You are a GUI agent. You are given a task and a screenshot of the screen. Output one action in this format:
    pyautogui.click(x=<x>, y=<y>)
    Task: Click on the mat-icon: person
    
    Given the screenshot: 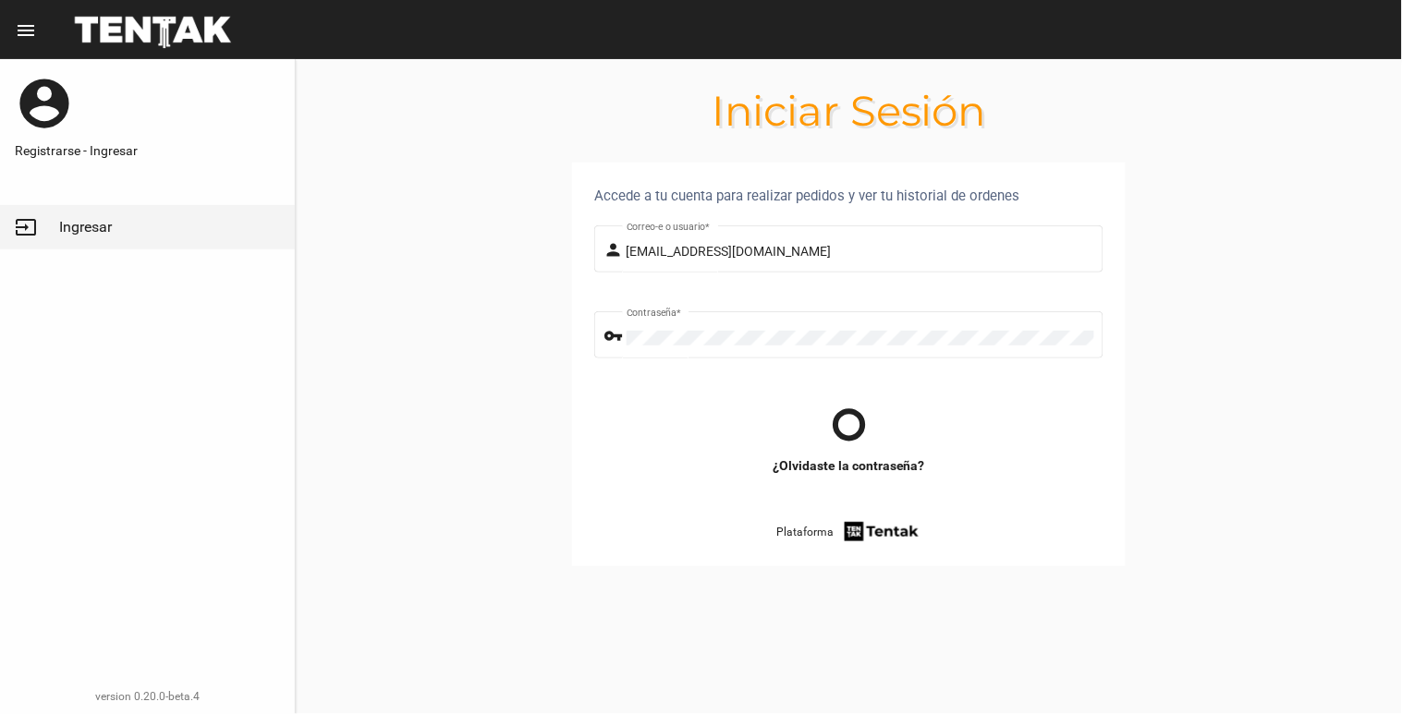 What is the action you would take?
    pyautogui.click(x=616, y=250)
    